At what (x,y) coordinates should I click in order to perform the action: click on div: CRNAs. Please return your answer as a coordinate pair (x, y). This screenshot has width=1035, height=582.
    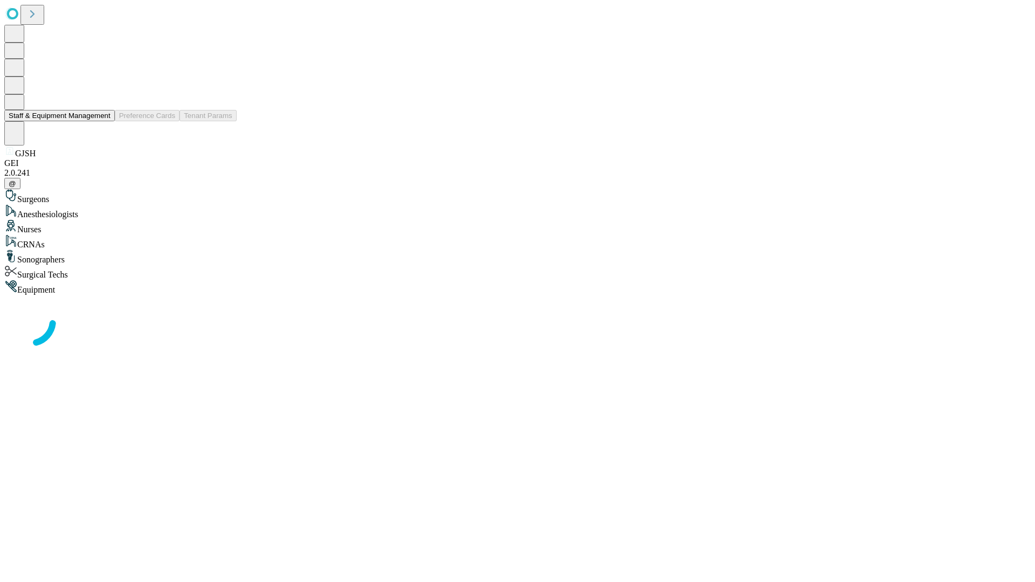
    Looking at the image, I should click on (517, 242).